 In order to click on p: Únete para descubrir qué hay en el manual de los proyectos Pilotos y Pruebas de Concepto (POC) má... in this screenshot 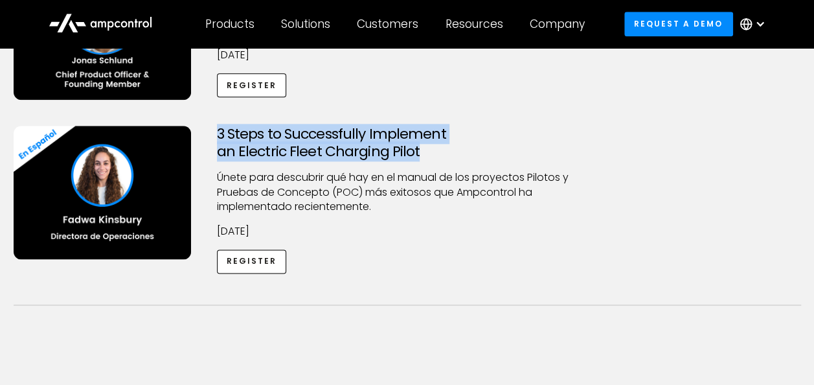, I will do `click(407, 192)`.